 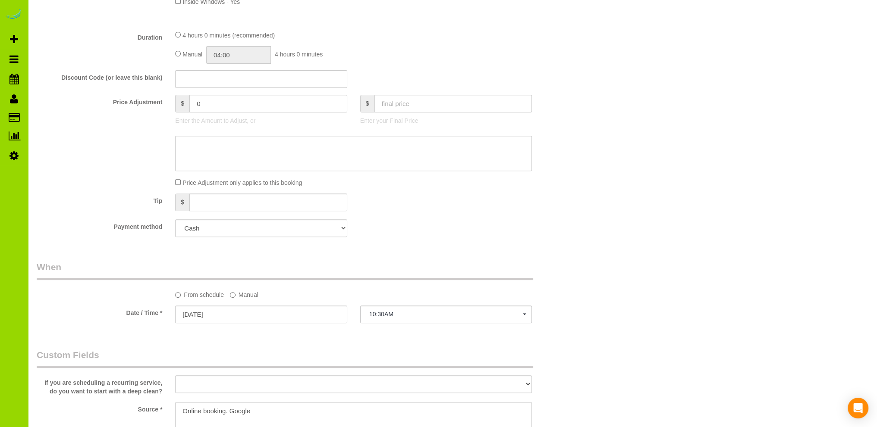 I want to click on label: Payment method, so click(x=99, y=225).